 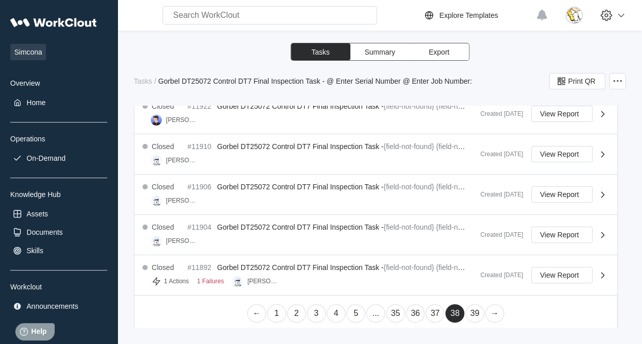 I want to click on a: Assets, so click(x=59, y=214).